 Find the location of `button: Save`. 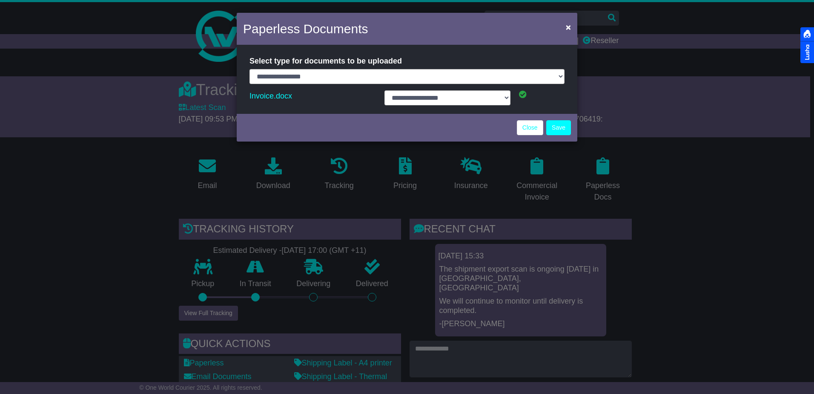

button: Save is located at coordinates (559, 127).